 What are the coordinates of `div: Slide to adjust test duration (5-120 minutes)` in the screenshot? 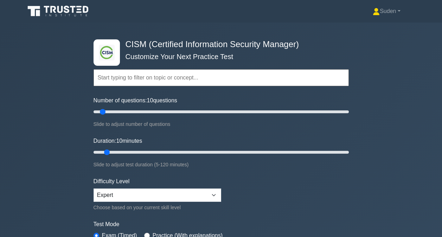 It's located at (221, 164).